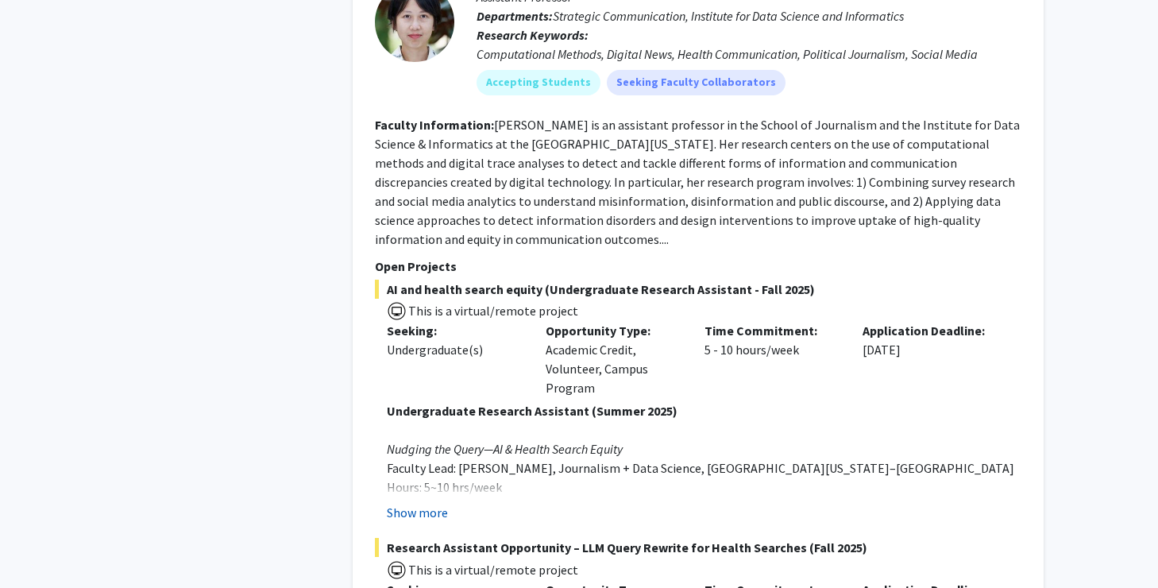 The height and width of the screenshot is (588, 1158). What do you see at coordinates (749, 54) in the screenshot?
I see `div: Computational Methods, Digital News, Health Communication, Political Journalism, Social Media` at bounding box center [749, 54].